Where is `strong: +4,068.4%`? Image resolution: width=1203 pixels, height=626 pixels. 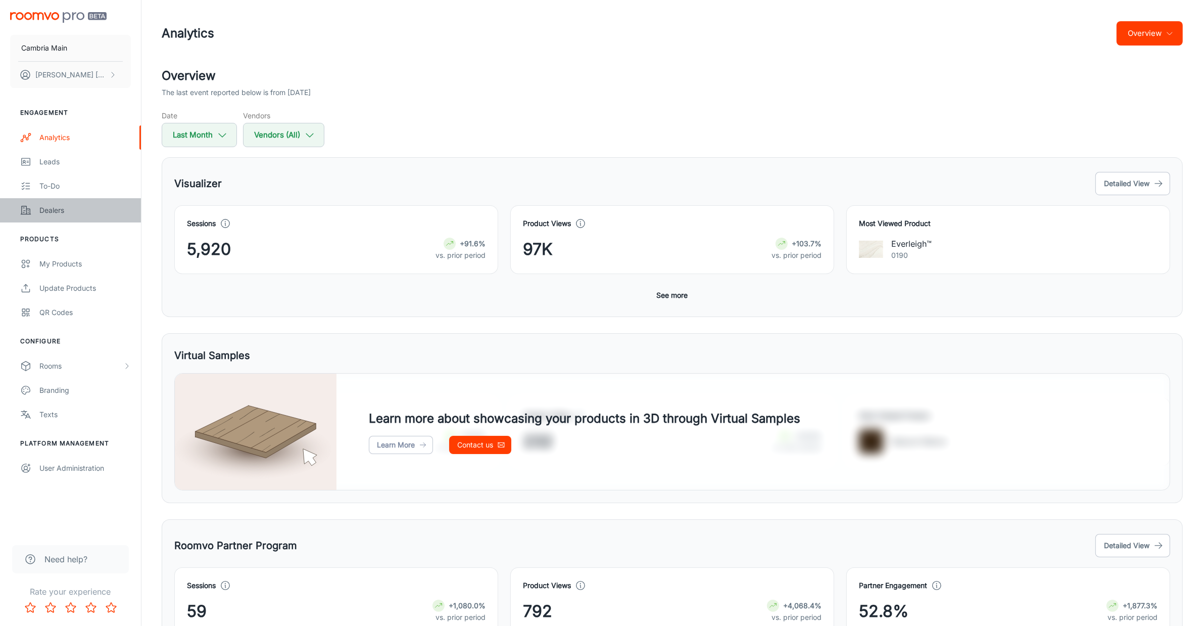 strong: +4,068.4% is located at coordinates (802, 605).